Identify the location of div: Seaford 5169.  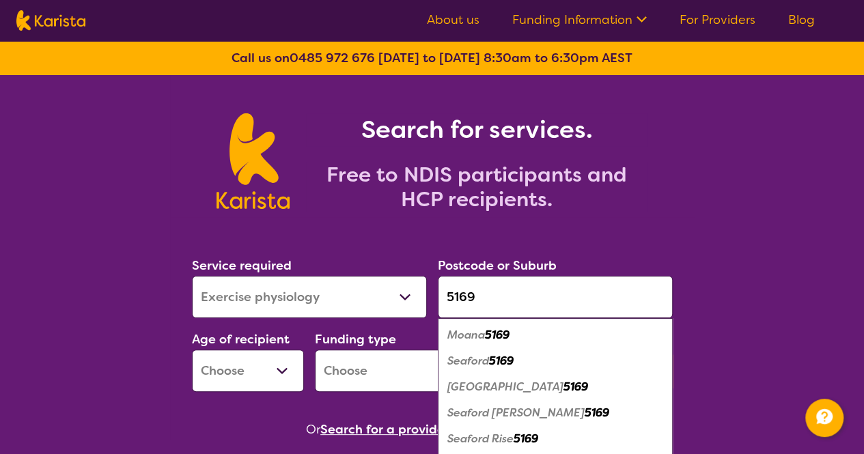
(555, 361).